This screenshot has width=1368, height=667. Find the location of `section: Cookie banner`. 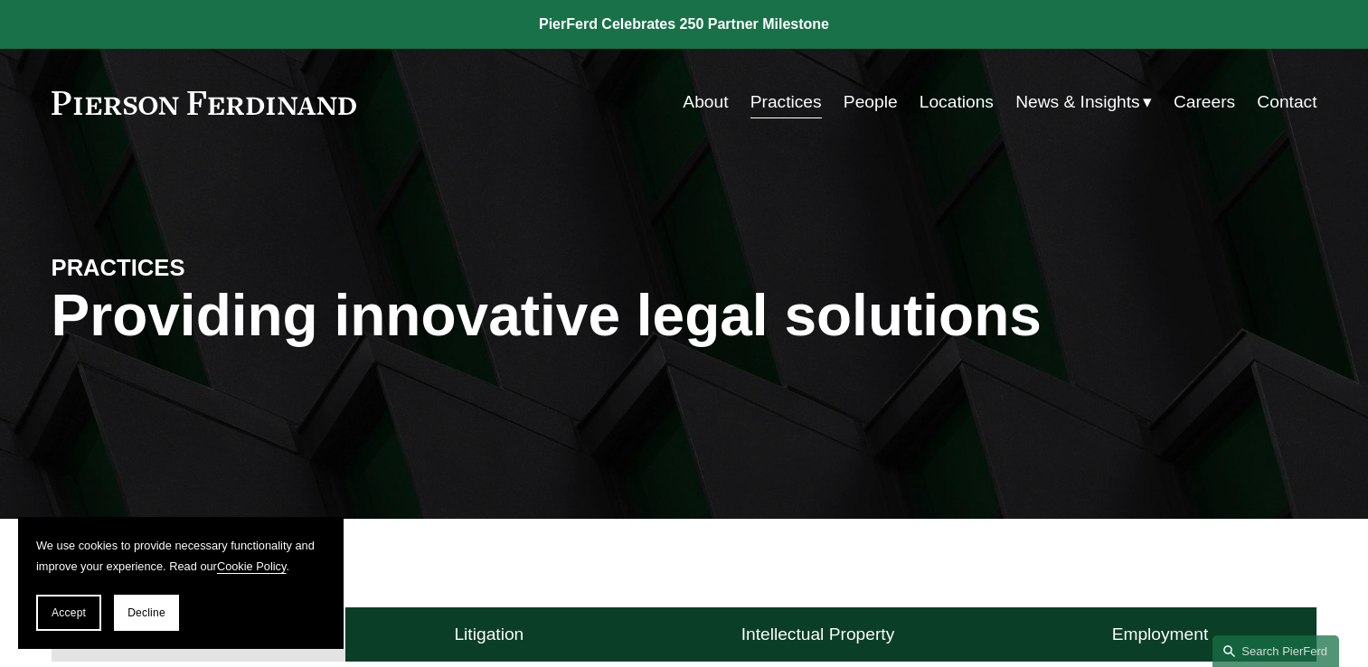

section: Cookie banner is located at coordinates (181, 583).